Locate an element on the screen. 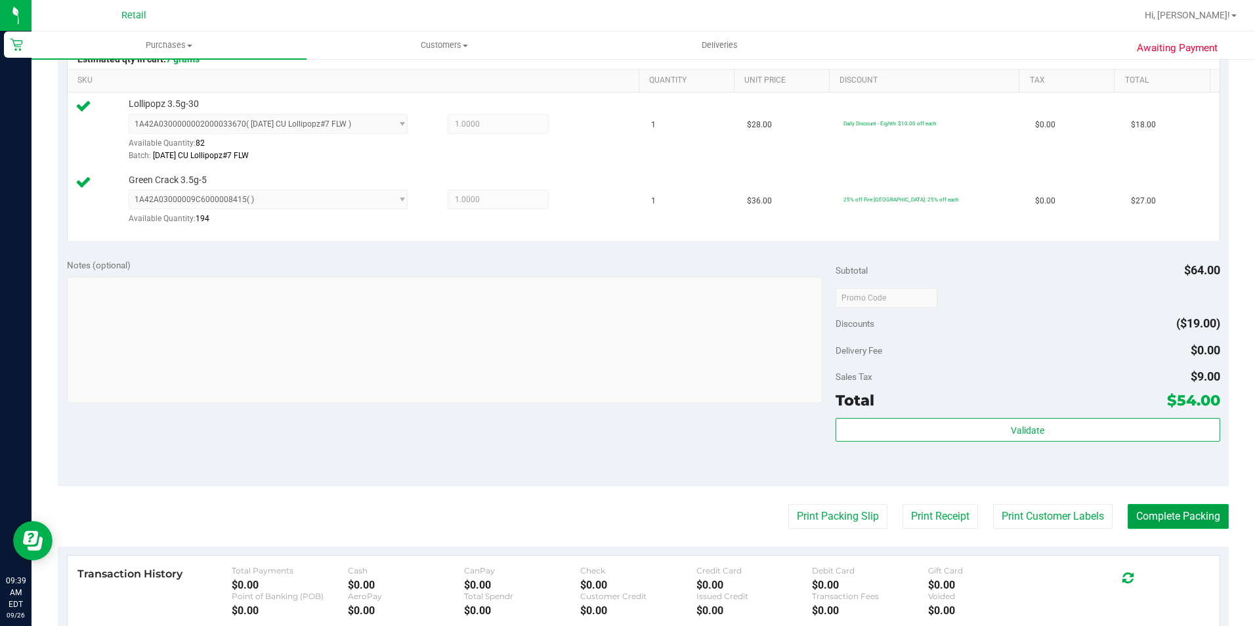  span: Purchases is located at coordinates (169, 45).